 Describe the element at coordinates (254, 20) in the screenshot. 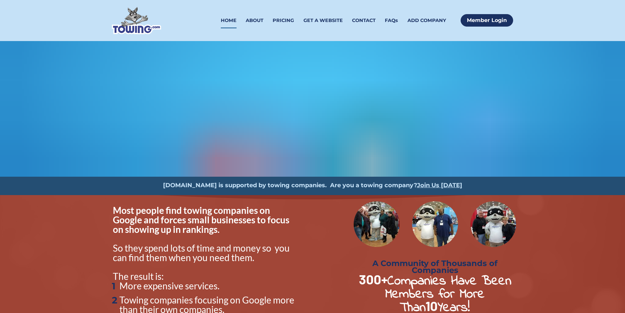

I see `a: ABOUT` at that location.